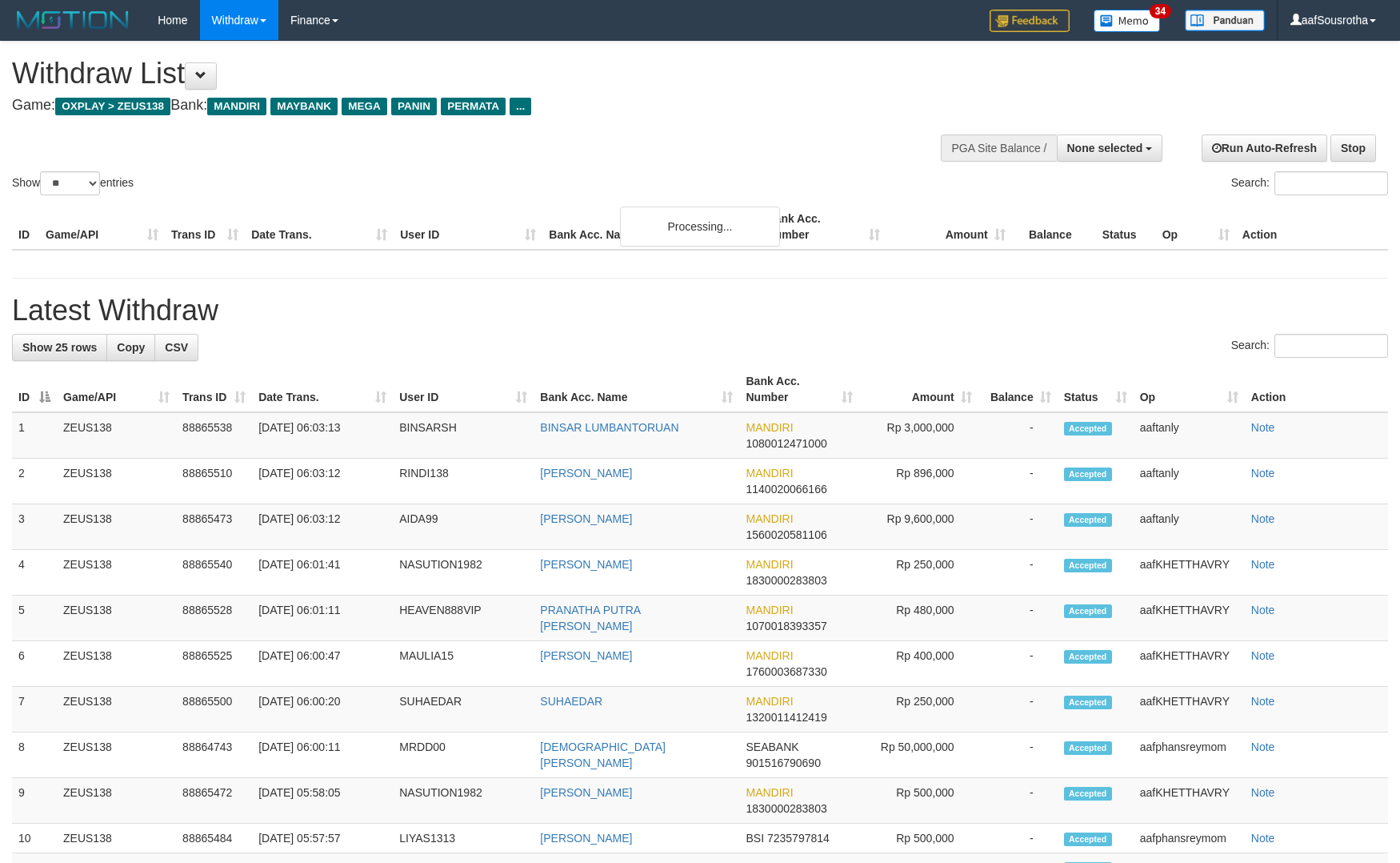  What do you see at coordinates (998, 148) in the screenshot?
I see `div: PGA Site Balance /` at bounding box center [998, 148].